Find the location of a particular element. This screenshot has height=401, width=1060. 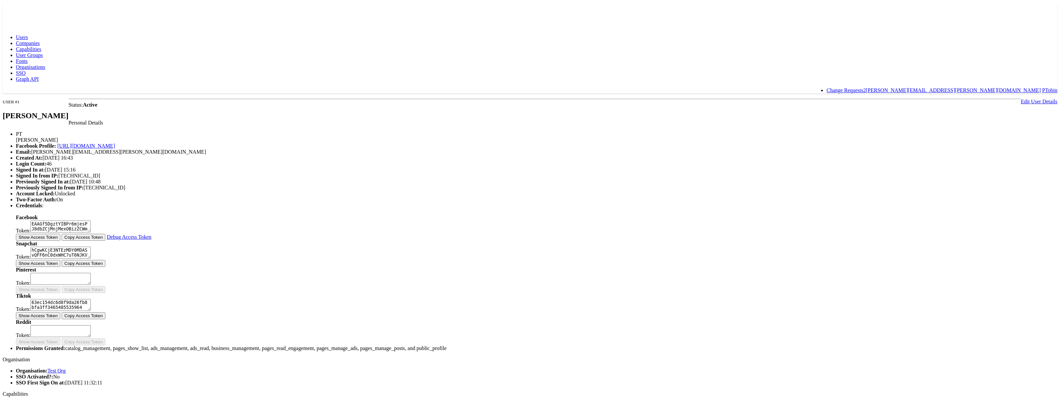

b: Tiktok is located at coordinates (24, 296).